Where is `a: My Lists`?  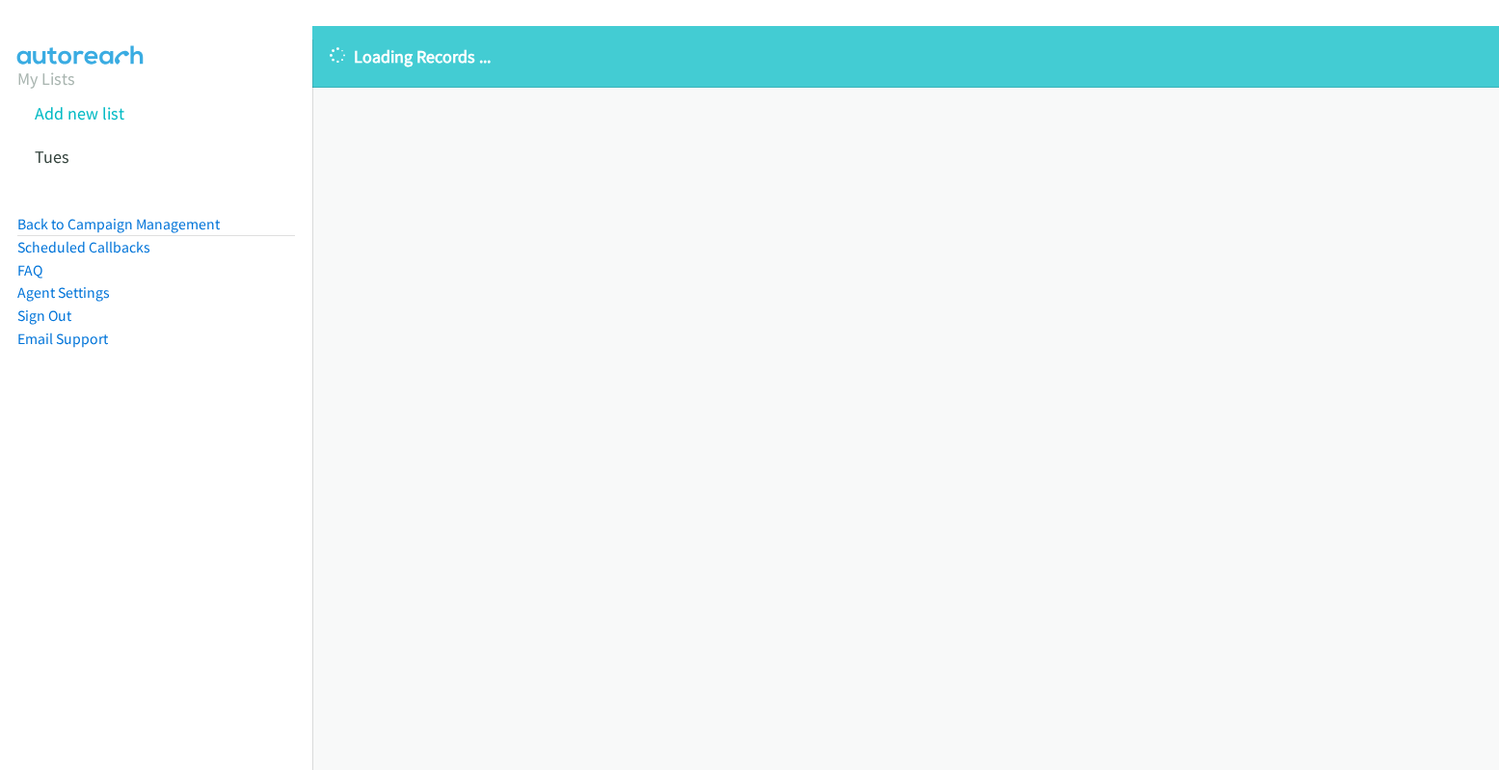
a: My Lists is located at coordinates (46, 78).